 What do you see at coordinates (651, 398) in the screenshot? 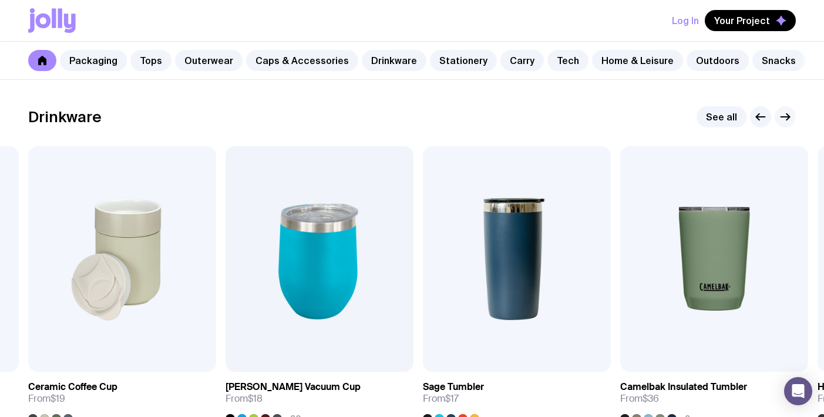
I see `span: $36` at bounding box center [651, 398].